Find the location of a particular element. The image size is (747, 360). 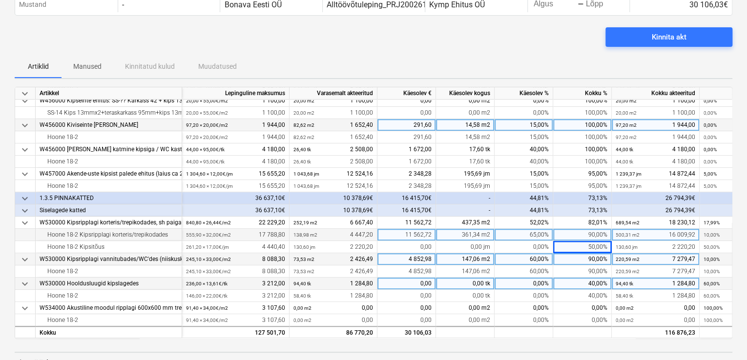

div: 65,00% is located at coordinates (524, 235).